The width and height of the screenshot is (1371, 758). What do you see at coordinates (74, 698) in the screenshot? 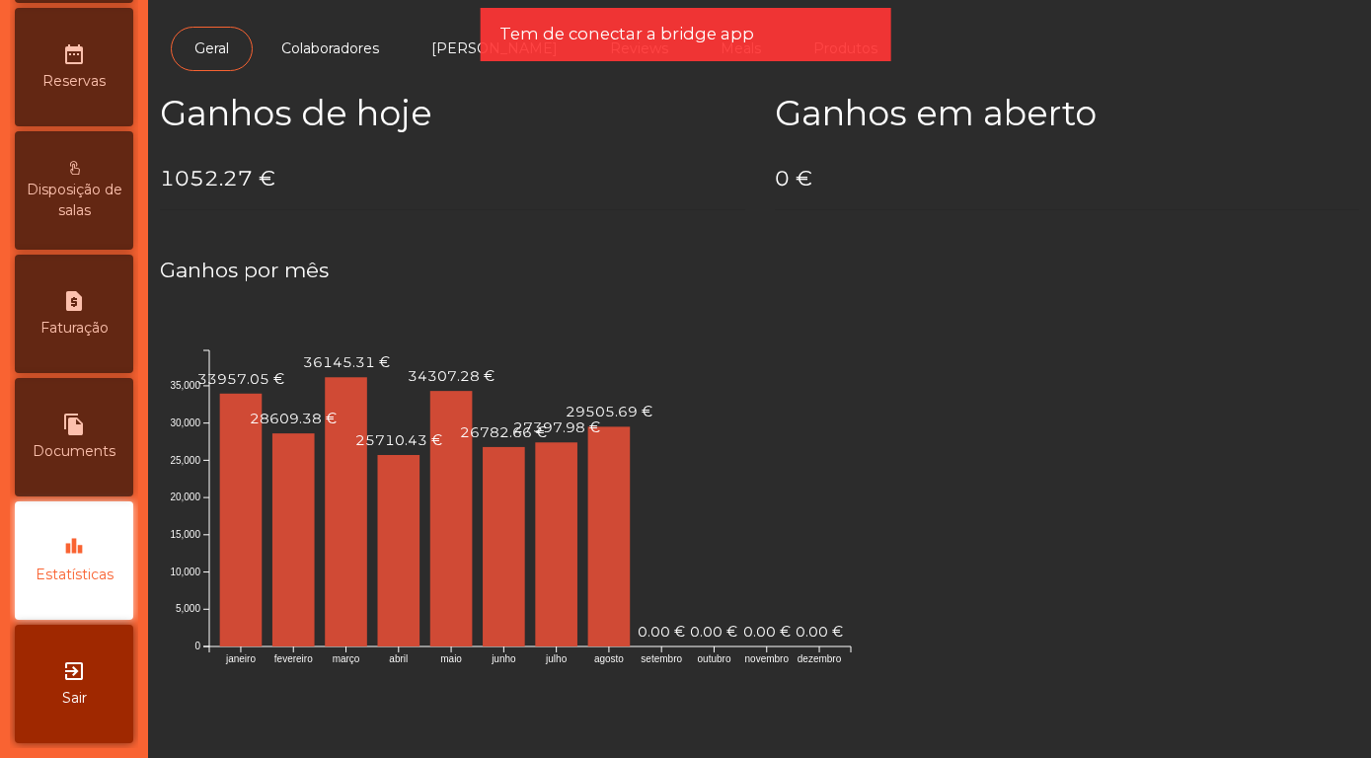
I see `span: Sair` at bounding box center [74, 698].